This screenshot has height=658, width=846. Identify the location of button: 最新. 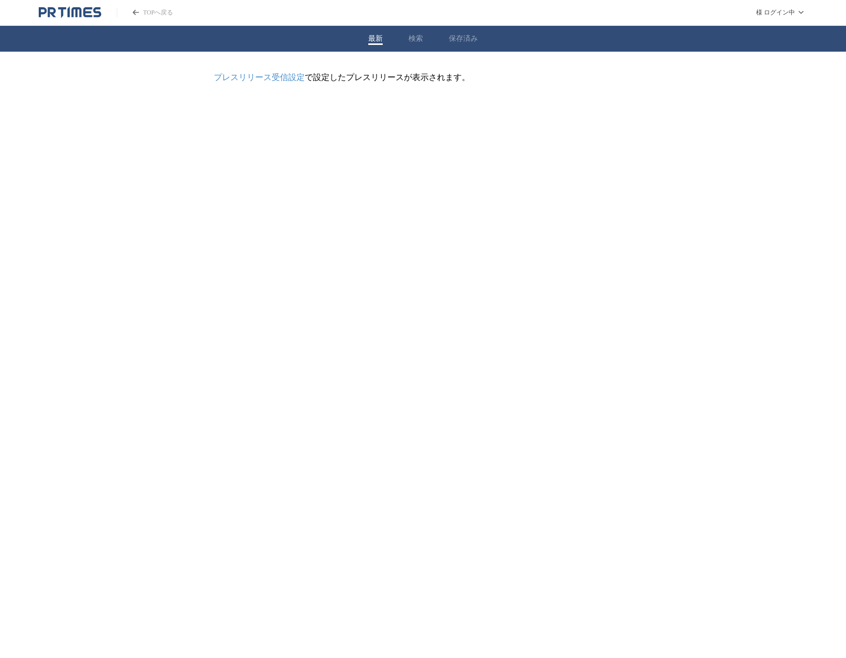
(376, 39).